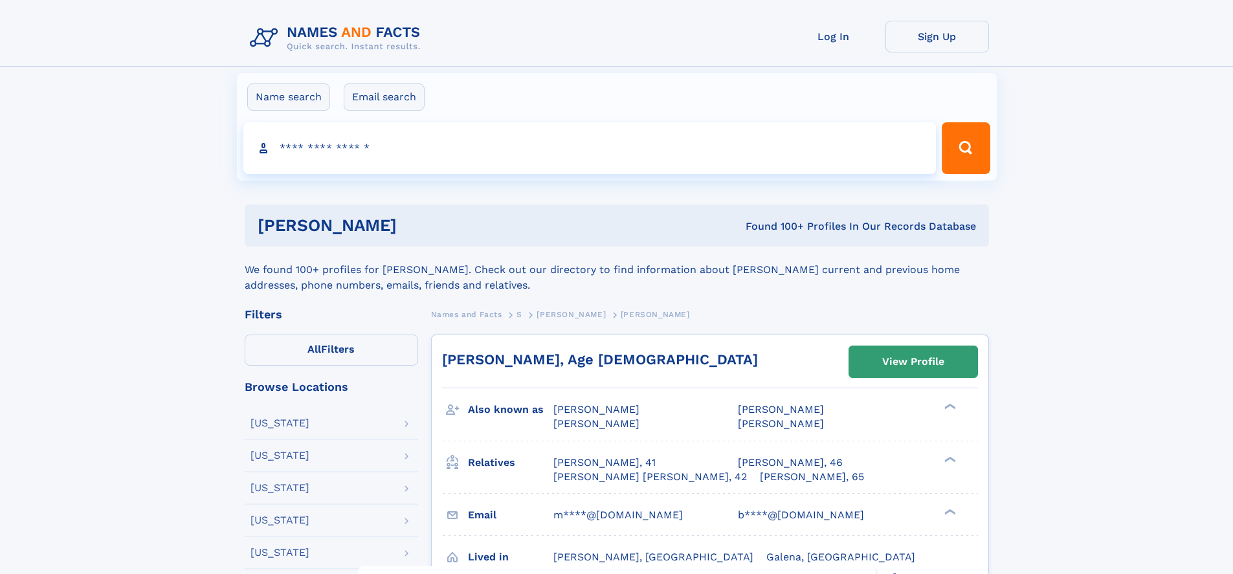 The image size is (1233, 574). Describe the element at coordinates (384, 97) in the screenshot. I see `label: Email search` at that location.